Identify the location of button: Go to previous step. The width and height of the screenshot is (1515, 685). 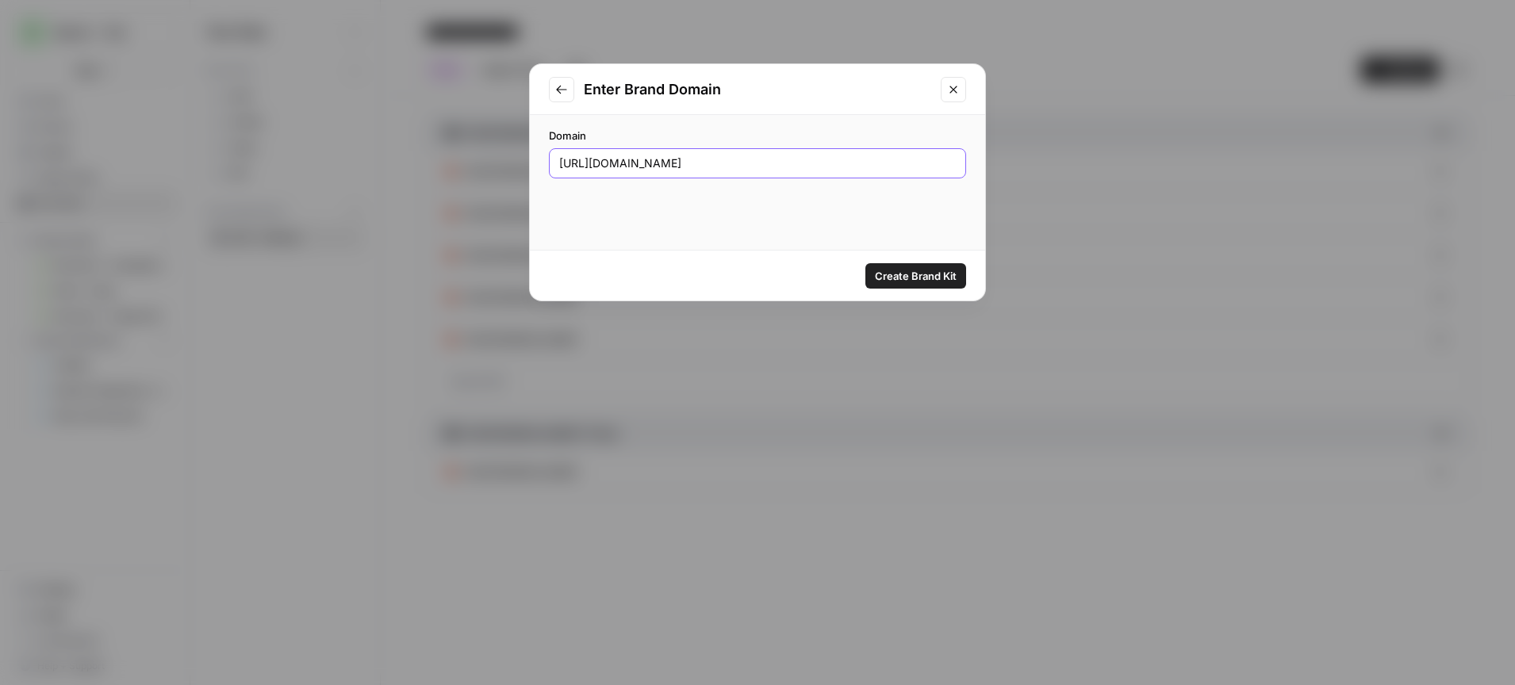
(562, 90).